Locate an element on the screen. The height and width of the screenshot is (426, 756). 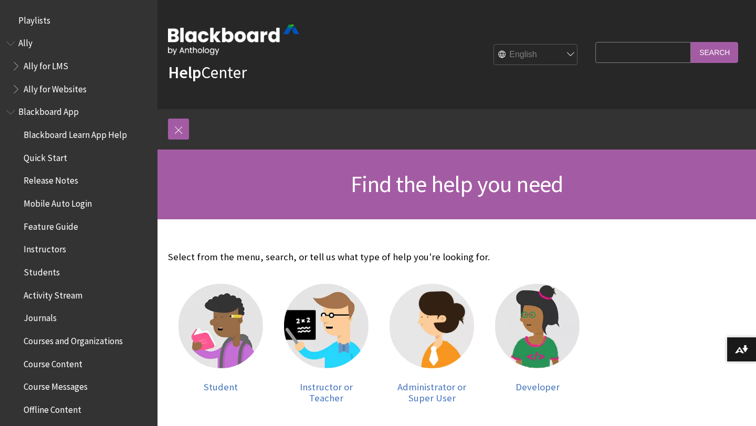
span: Course Messages is located at coordinates (56, 385).